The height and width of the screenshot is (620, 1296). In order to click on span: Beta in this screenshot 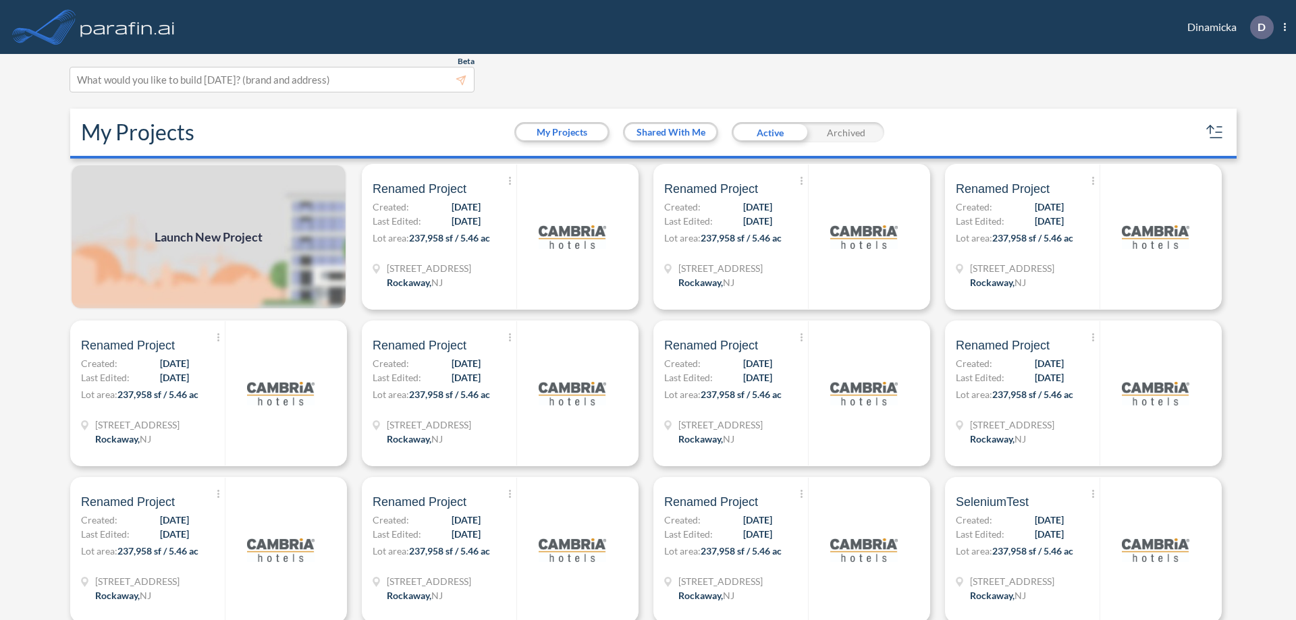, I will do `click(466, 61)`.